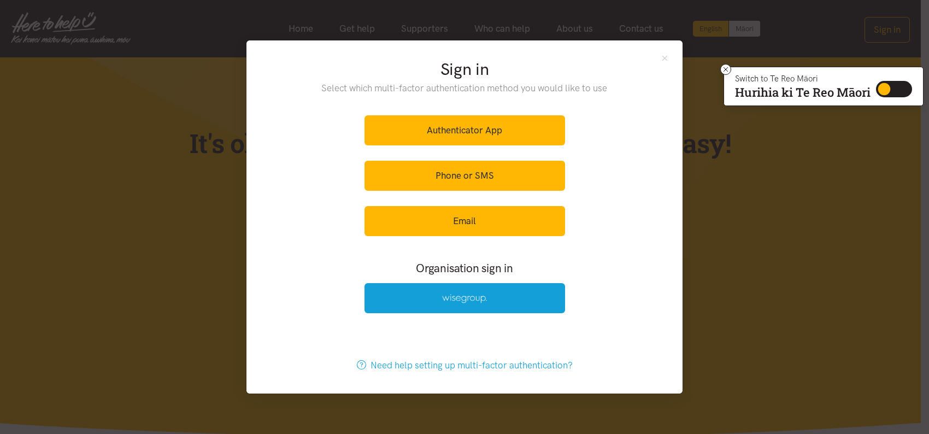 This screenshot has height=434, width=929. I want to click on button: Close, so click(664, 58).